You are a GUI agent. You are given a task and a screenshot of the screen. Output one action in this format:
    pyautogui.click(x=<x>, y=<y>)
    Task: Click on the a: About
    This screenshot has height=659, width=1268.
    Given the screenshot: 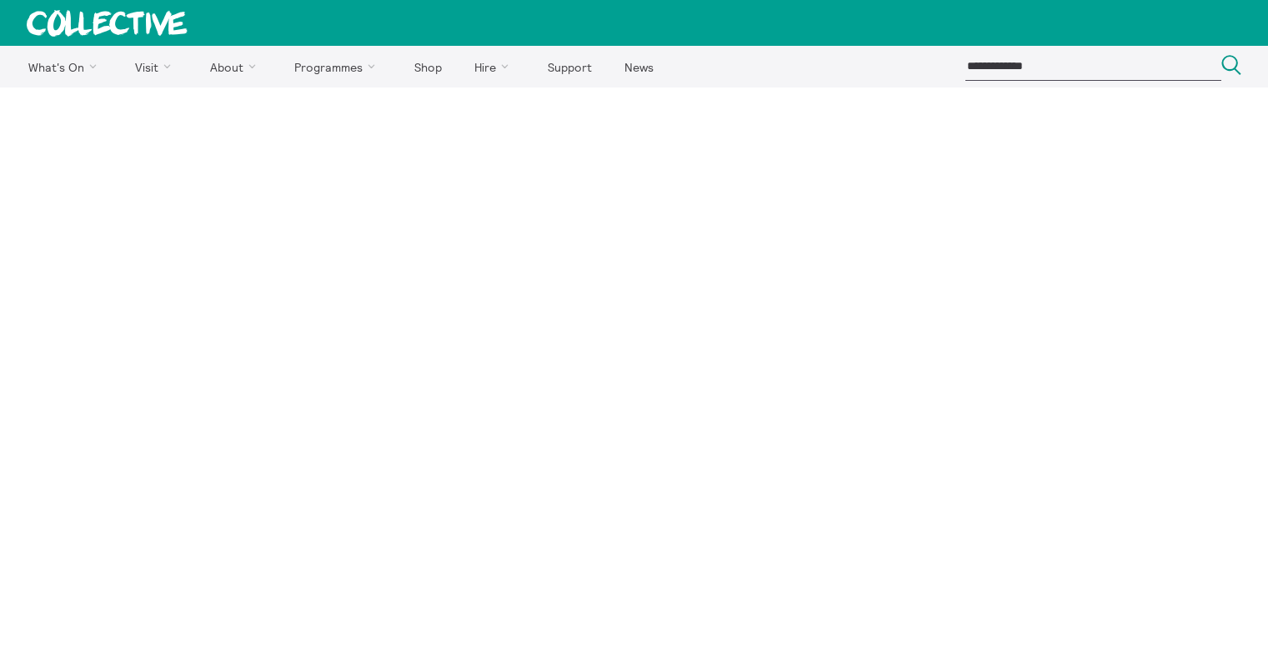 What is the action you would take?
    pyautogui.click(x=236, y=67)
    